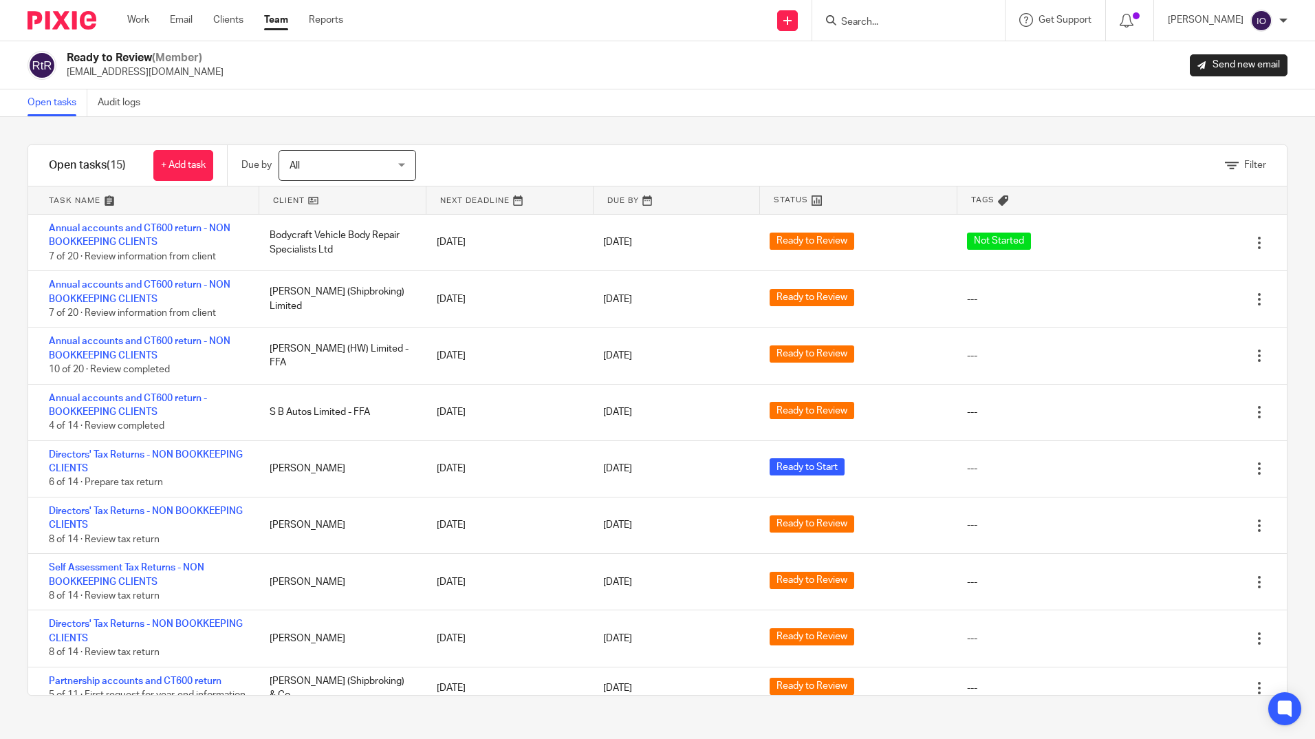  What do you see at coordinates (1255, 165) in the screenshot?
I see `span: Filter` at bounding box center [1255, 165].